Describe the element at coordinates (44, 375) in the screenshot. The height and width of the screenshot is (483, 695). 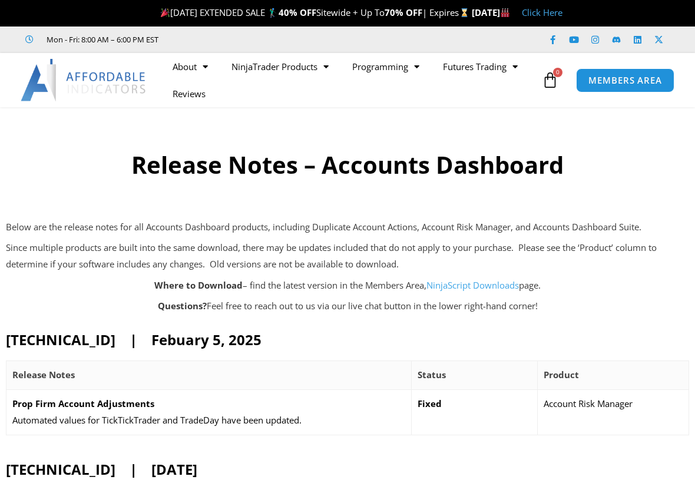
I see `strong: Release Notes` at that location.